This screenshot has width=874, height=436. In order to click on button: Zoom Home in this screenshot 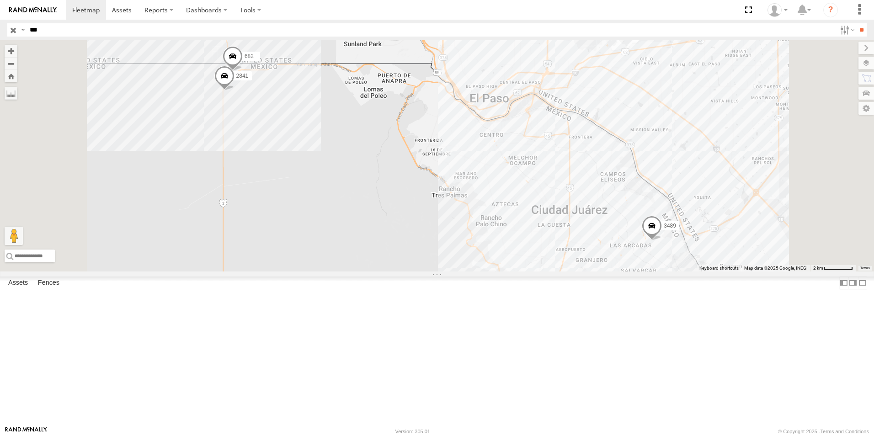, I will do `click(11, 76)`.